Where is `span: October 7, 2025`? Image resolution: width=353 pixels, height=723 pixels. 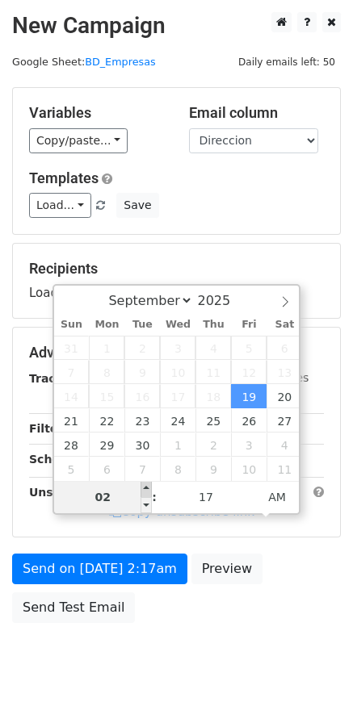
span: October 7, 2025 is located at coordinates (142, 469).